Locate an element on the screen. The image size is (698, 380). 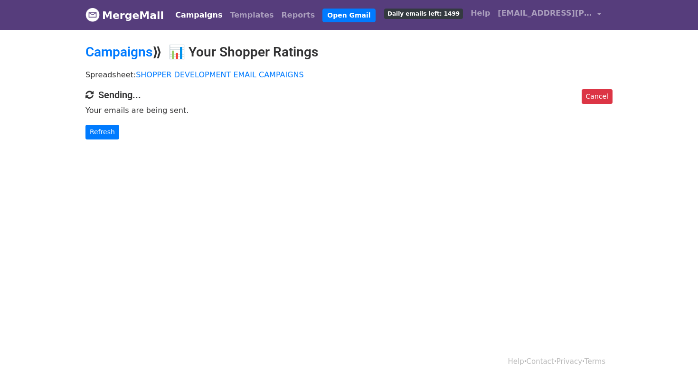
span: Daily emails left: 1499 is located at coordinates (423, 14).